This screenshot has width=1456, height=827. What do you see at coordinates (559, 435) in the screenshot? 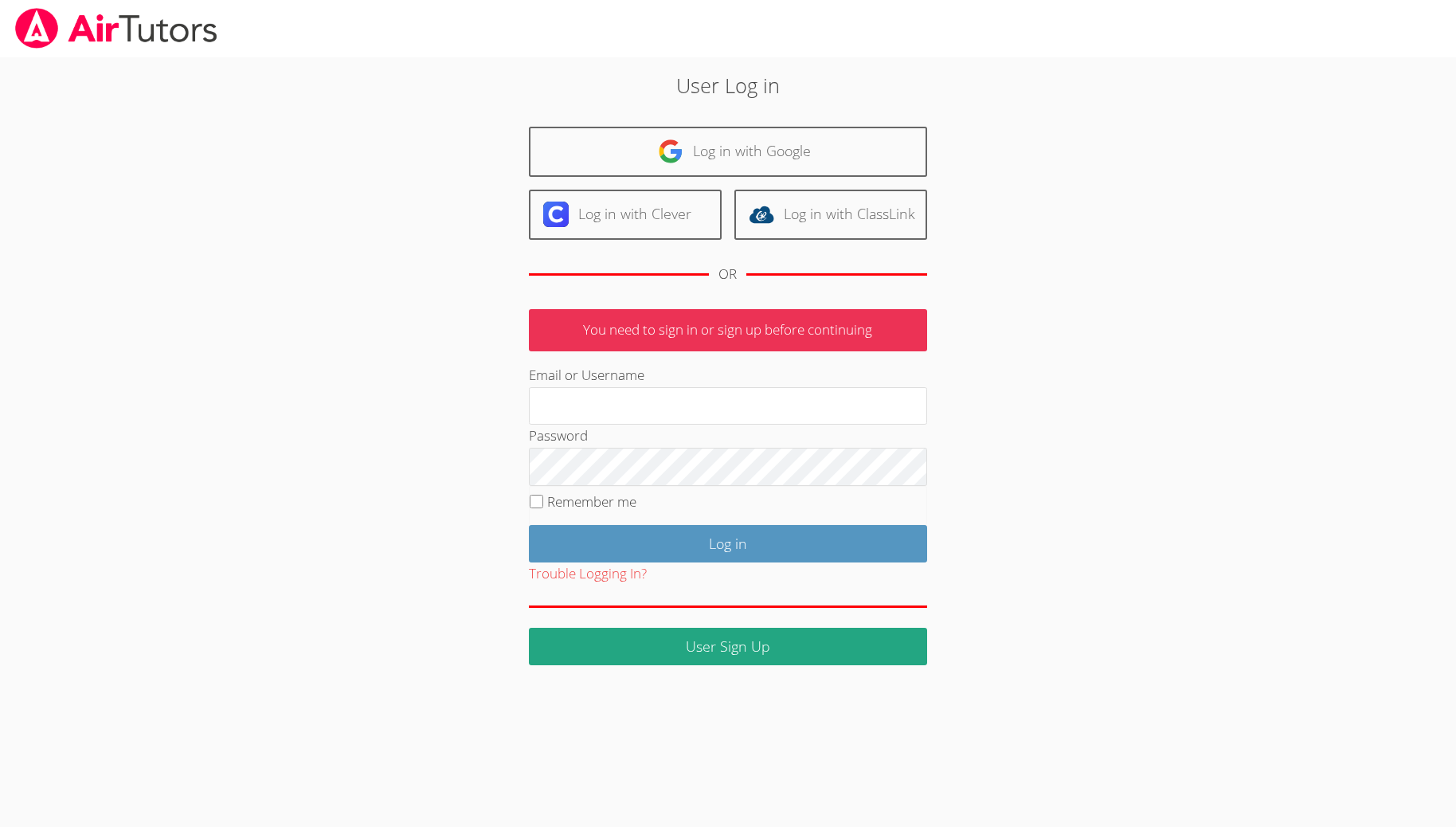
I see `label: Password` at bounding box center [559, 435].